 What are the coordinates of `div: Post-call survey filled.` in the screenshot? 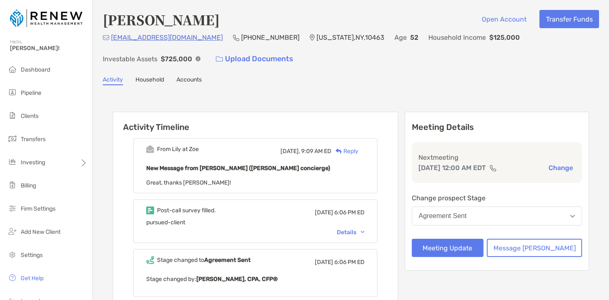 It's located at (186, 210).